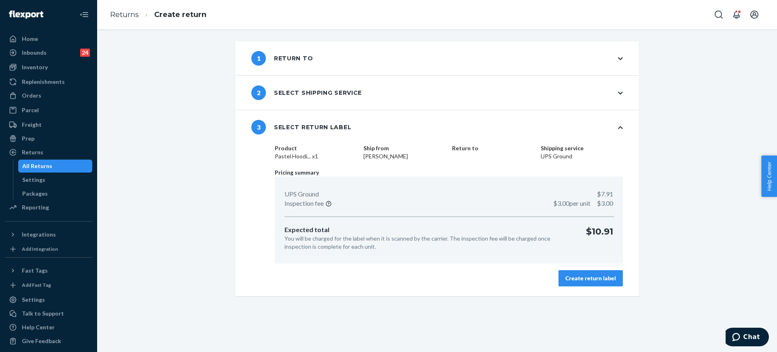 Image resolution: width=777 pixels, height=352 pixels. I want to click on img: Flexport logo, so click(26, 15).